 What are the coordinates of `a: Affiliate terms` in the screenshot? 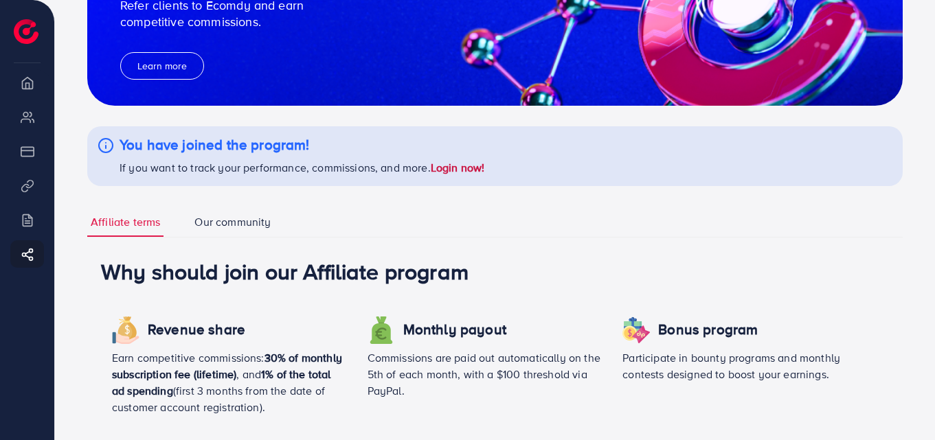 It's located at (125, 222).